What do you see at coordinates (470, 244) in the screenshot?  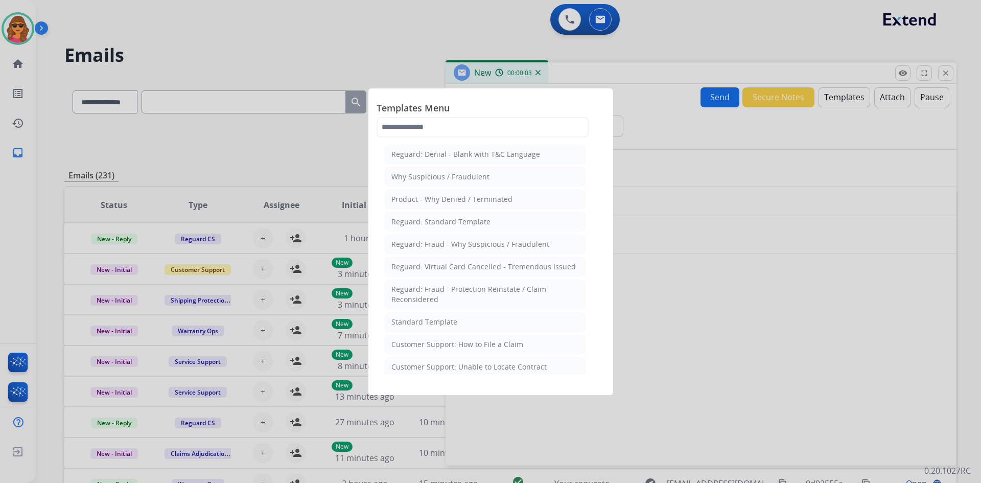 I see `div: Reguard: Fraud - Why Suspicious / Fraudulent` at bounding box center [470, 244].